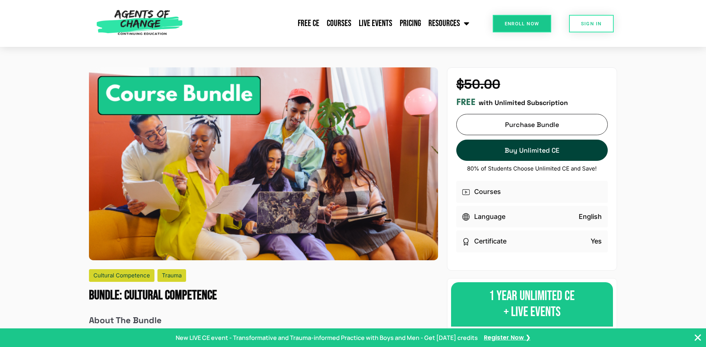 Image resolution: width=706 pixels, height=347 pixels. I want to click on a: Courses, so click(339, 23).